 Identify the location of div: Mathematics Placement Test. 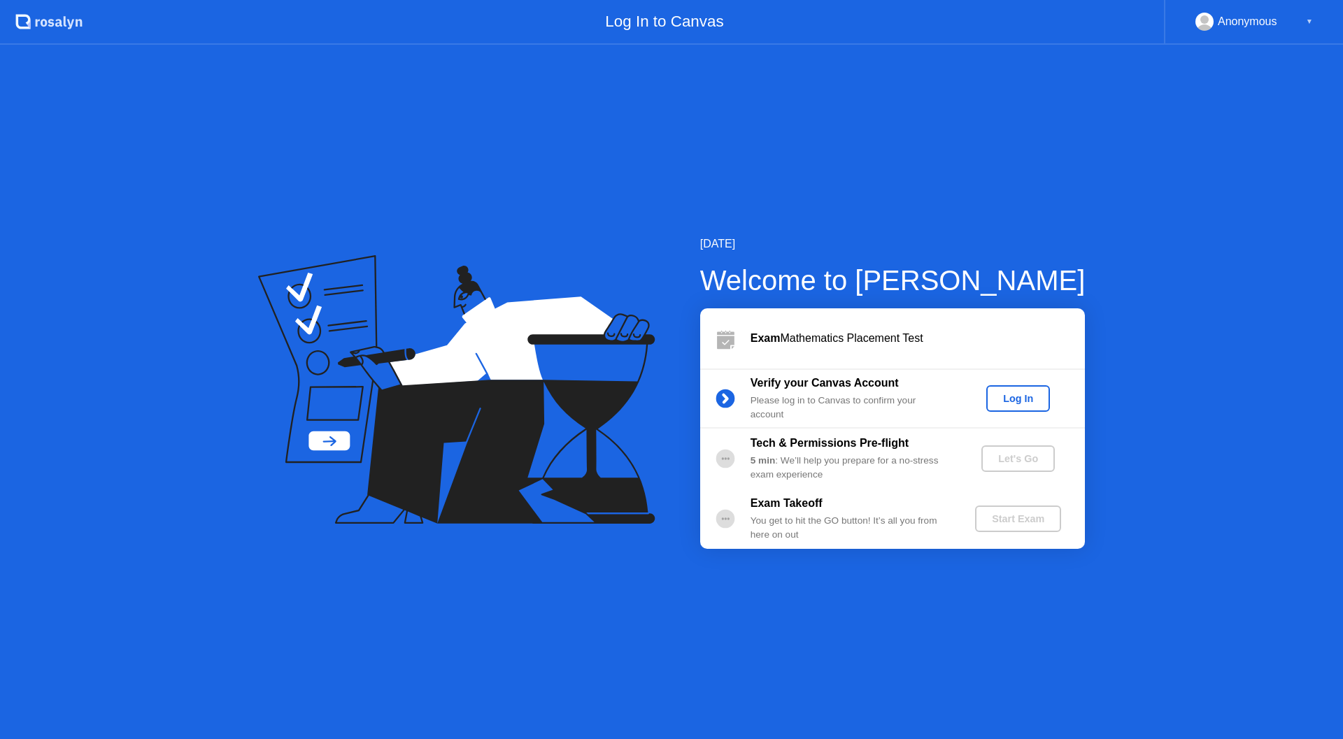
(917, 338).